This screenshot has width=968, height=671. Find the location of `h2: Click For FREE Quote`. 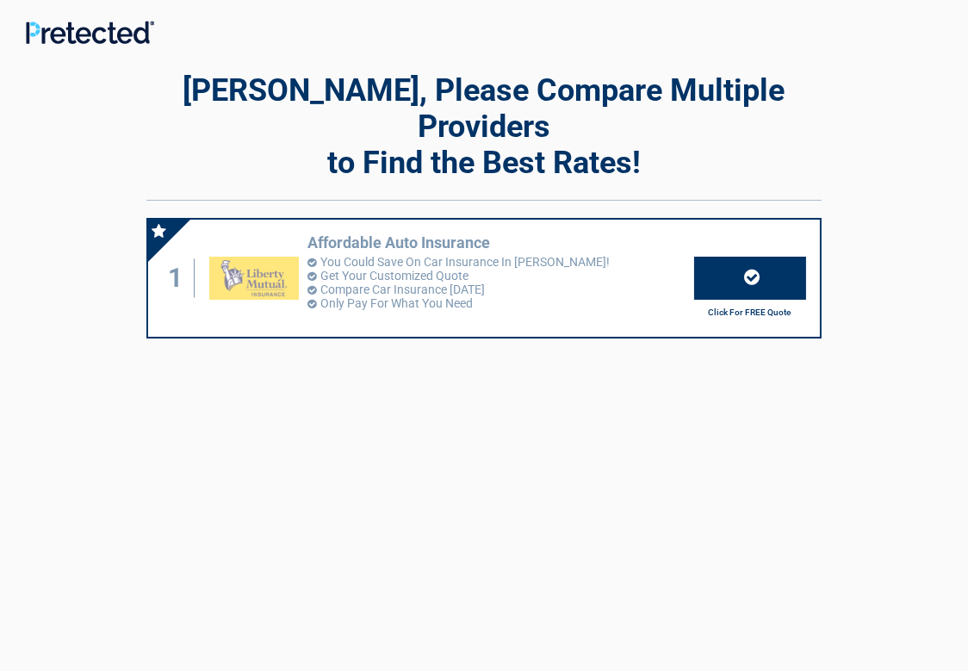

h2: Click For FREE Quote is located at coordinates (749, 312).